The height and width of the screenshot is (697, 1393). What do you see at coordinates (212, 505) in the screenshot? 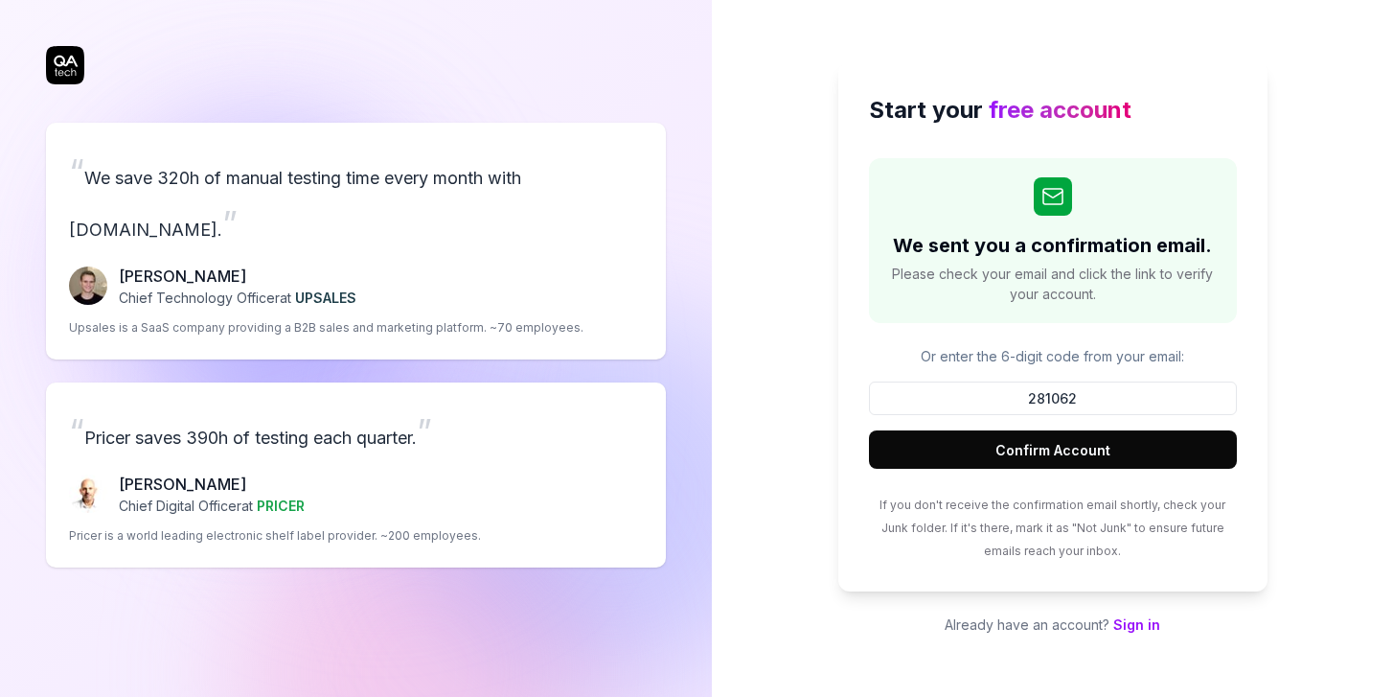
I see `p: Chief Digital Officer at` at bounding box center [212, 505].